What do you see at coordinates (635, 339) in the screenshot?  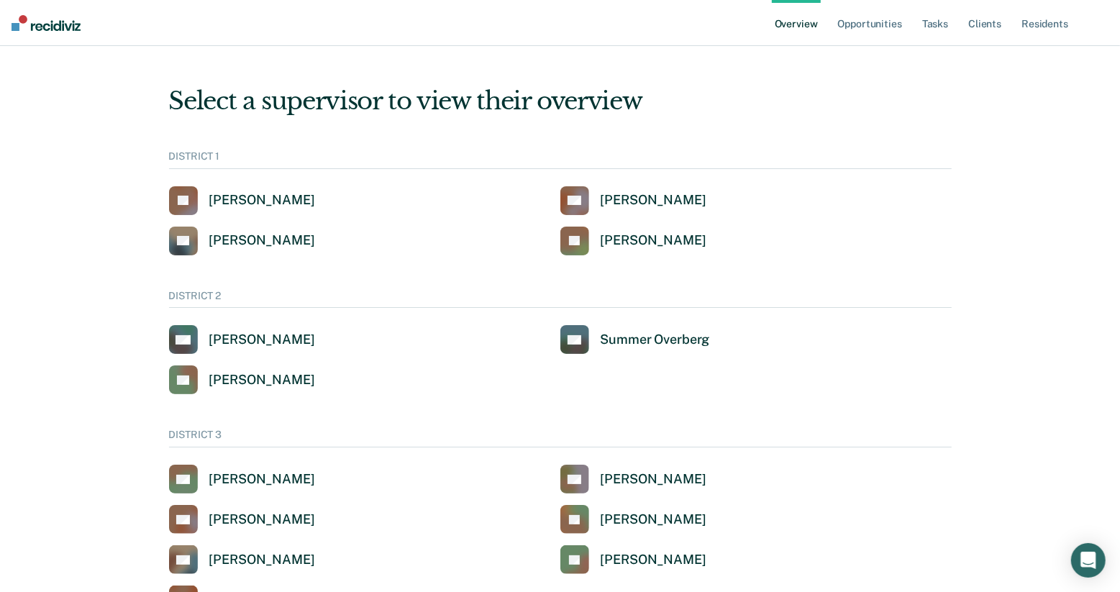 I see `a: Summer Overberg` at bounding box center [635, 339].